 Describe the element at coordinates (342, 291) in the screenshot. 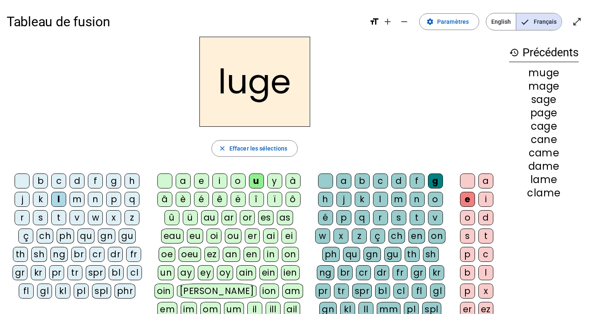

I see `div: tr` at that location.